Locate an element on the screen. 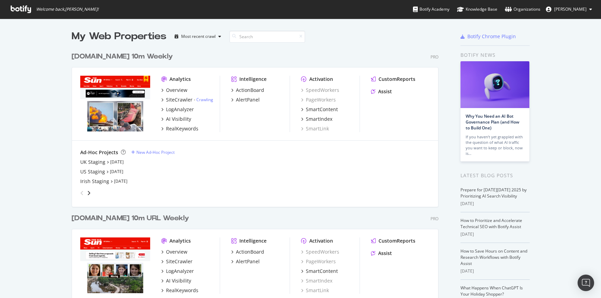 The image size is (601, 298). a: How to Save Hours on Content and Research Workflows with Botify Assist is located at coordinates (494, 257).